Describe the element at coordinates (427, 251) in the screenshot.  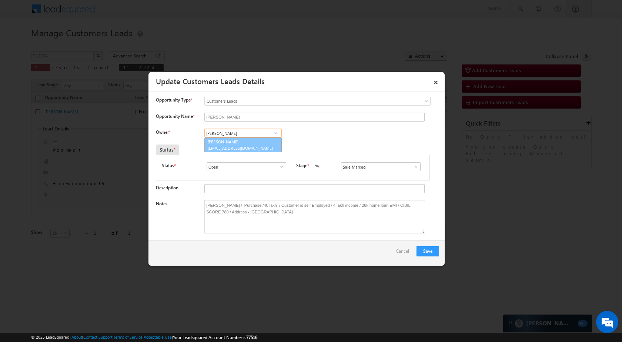
I see `button: Save` at that location.